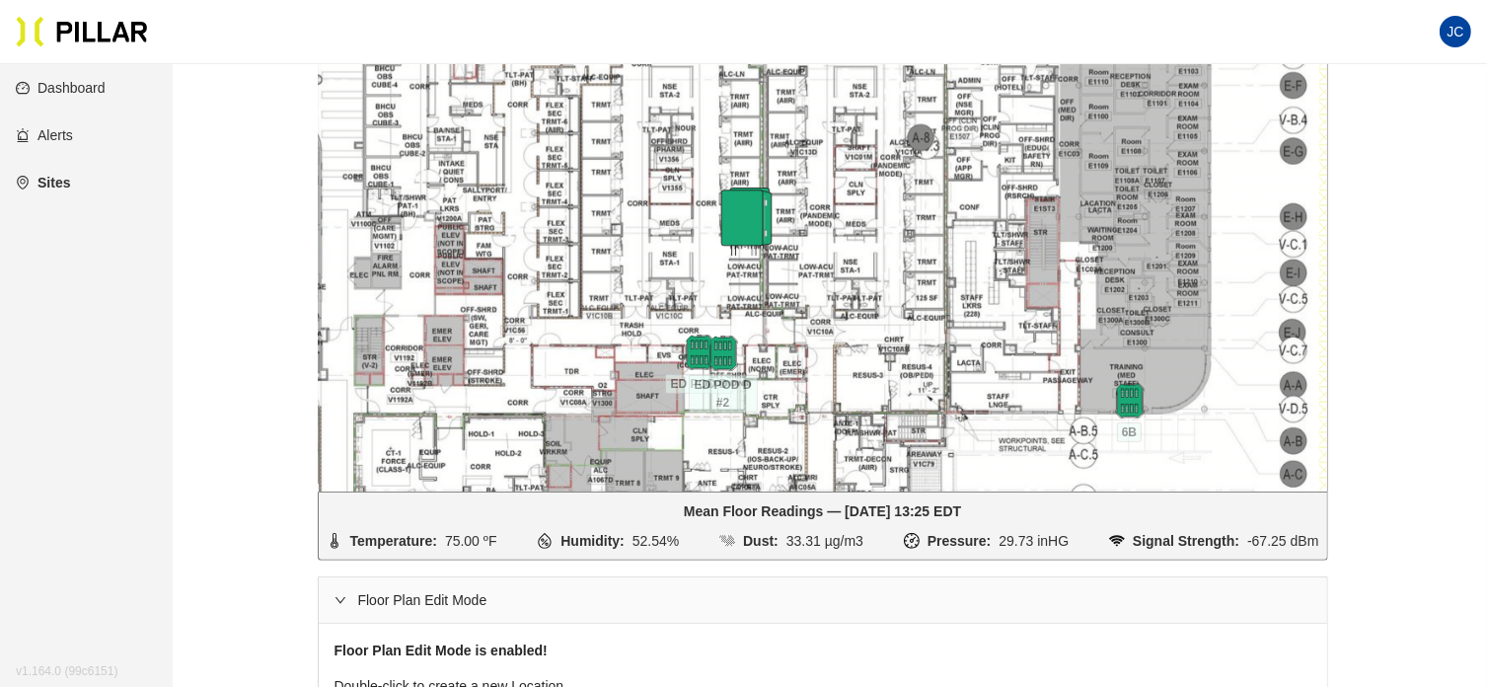  What do you see at coordinates (592, 541) in the screenshot?
I see `div: Humidity:` at bounding box center [592, 541].